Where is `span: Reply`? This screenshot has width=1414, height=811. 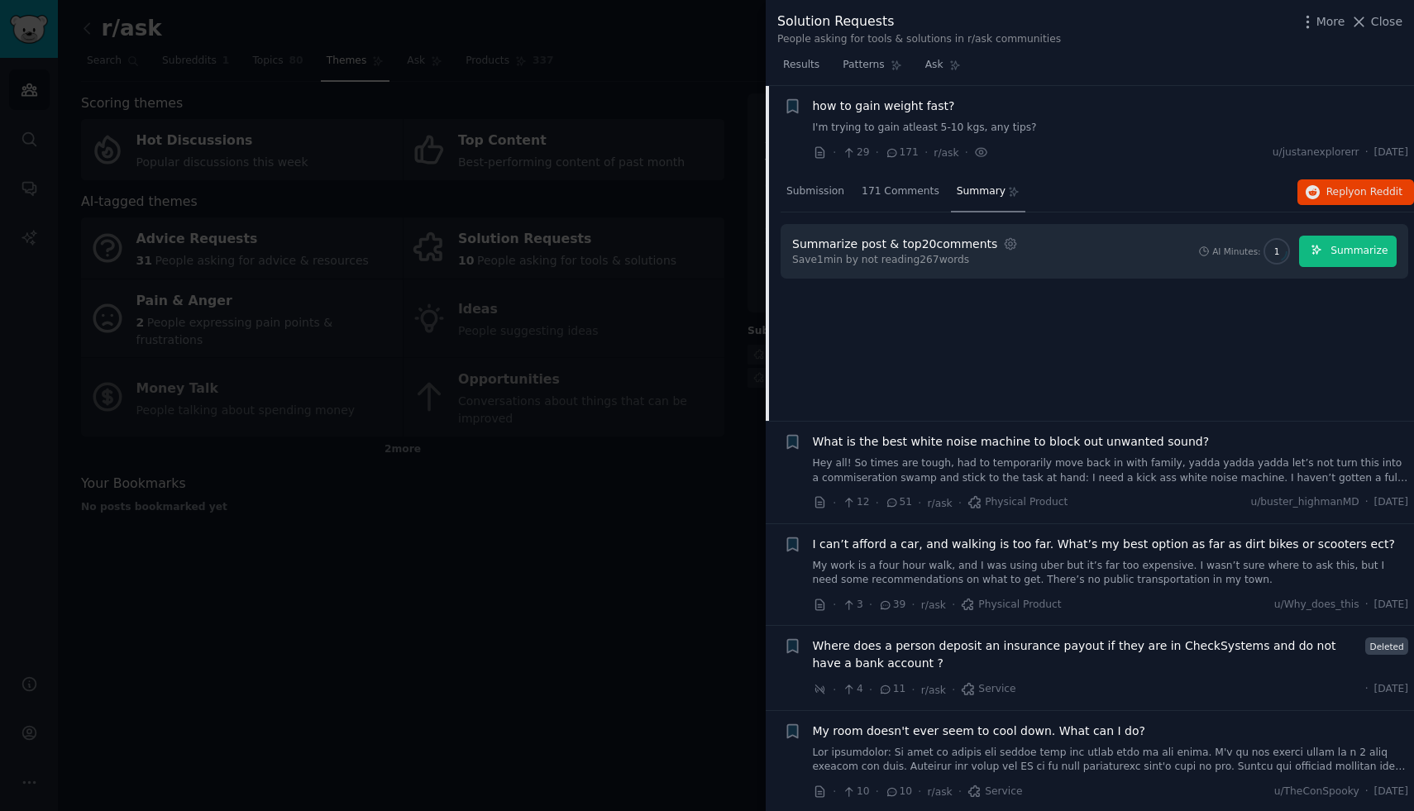 span: Reply is located at coordinates (1364, 193).